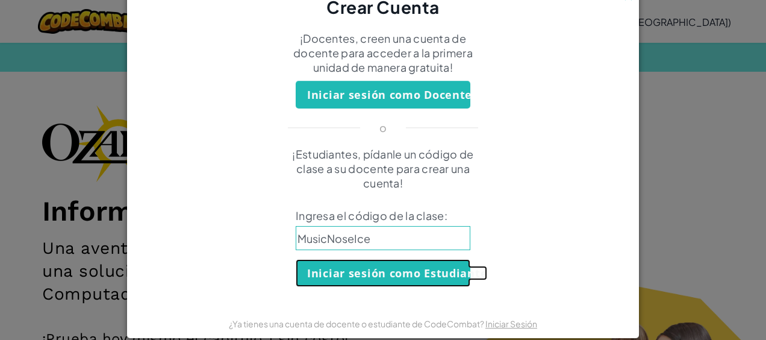 The height and width of the screenshot is (340, 766). Describe the element at coordinates (383, 216) in the screenshot. I see `span: Ingresa el código de la clase:` at that location.